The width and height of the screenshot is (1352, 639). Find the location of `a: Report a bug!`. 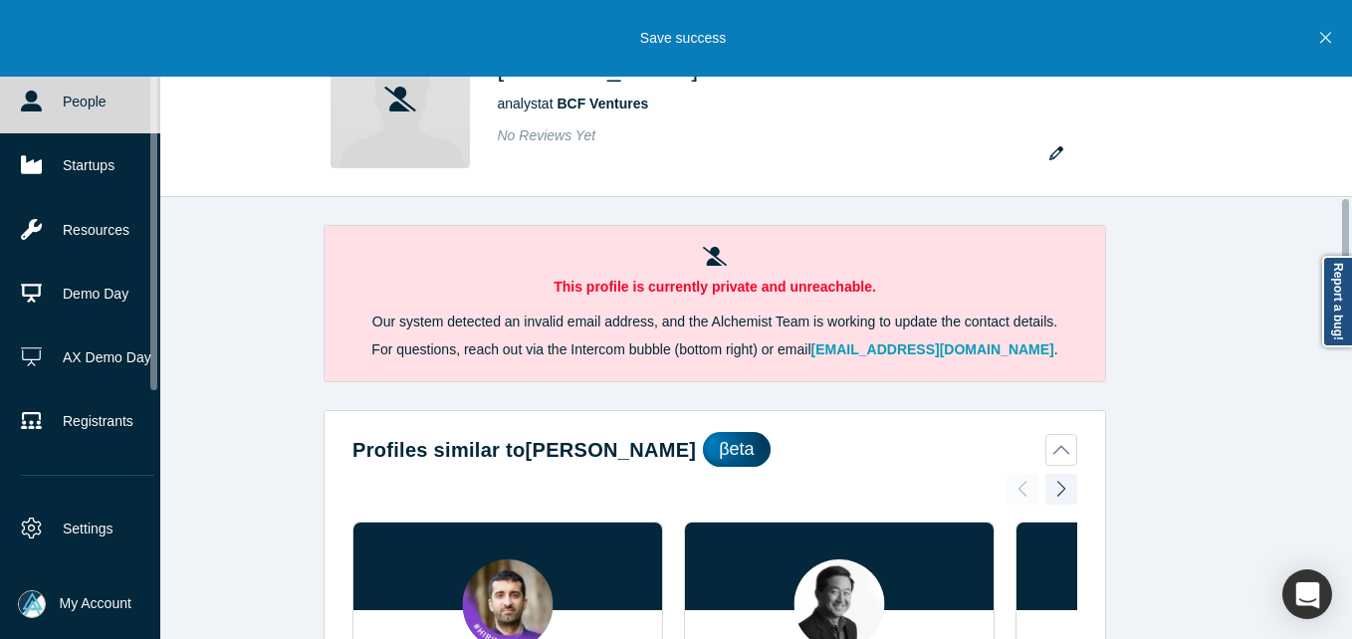

a: Report a bug! is located at coordinates (1337, 302).